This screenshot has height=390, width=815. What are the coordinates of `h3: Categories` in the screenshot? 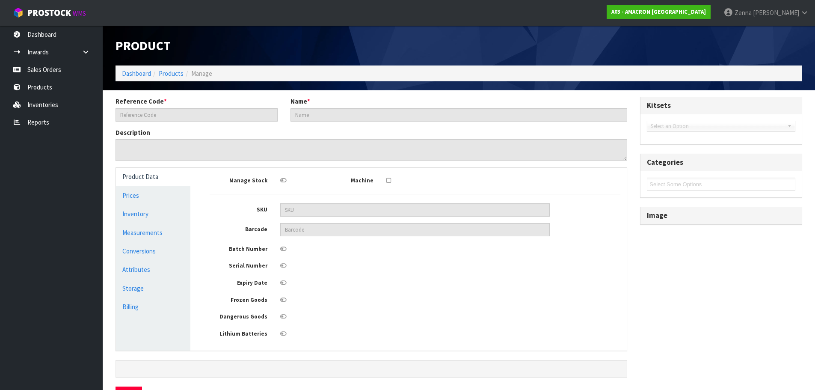 It's located at (721, 162).